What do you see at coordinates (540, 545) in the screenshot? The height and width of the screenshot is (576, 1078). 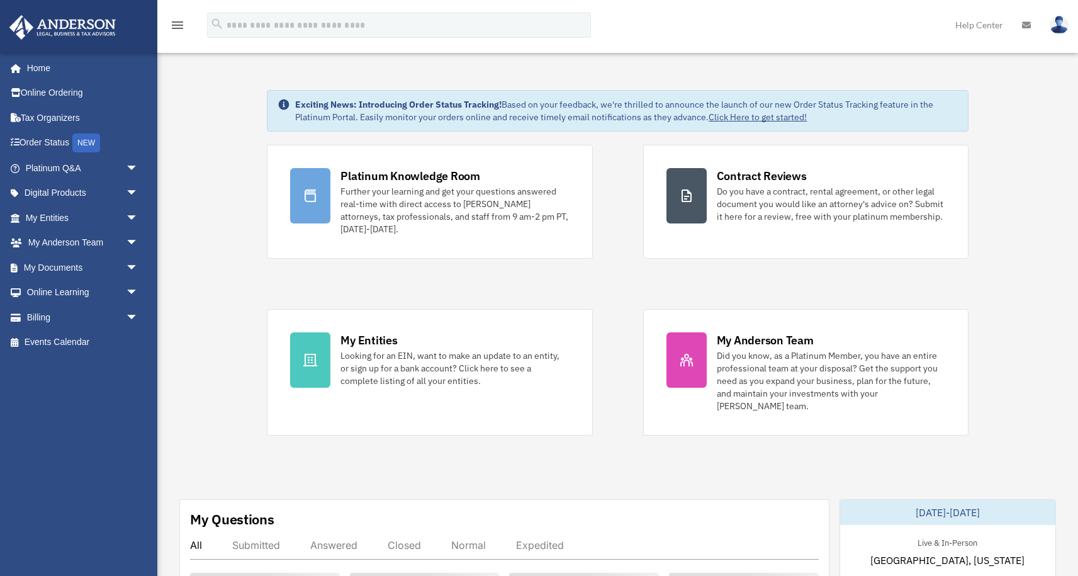 I see `div: Expedited` at bounding box center [540, 545].